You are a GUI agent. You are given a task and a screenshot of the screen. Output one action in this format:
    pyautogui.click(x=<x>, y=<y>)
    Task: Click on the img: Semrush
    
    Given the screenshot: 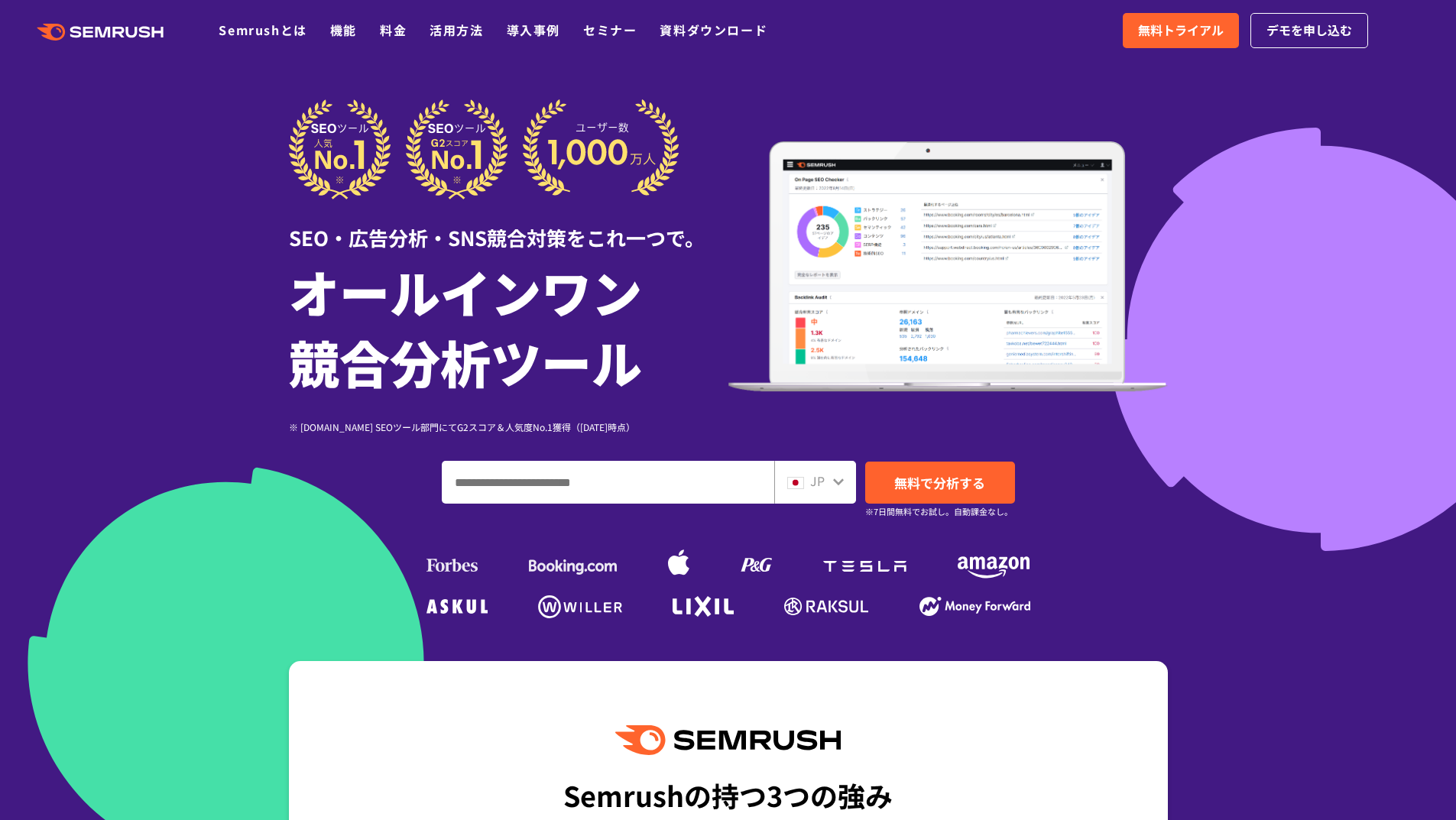 What is the action you would take?
    pyautogui.click(x=728, y=739)
    